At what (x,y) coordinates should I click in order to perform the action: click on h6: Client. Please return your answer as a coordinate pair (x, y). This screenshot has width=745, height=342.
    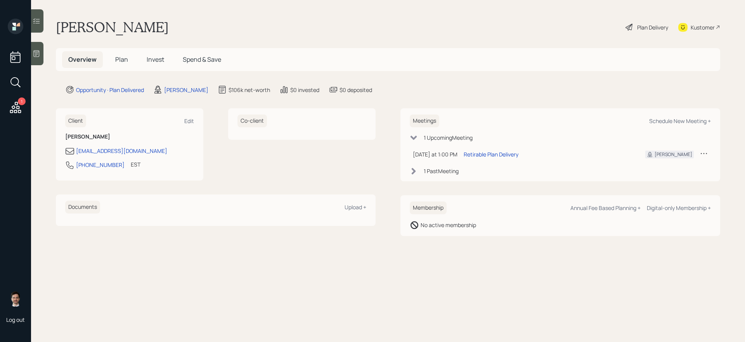
    Looking at the image, I should click on (76, 121).